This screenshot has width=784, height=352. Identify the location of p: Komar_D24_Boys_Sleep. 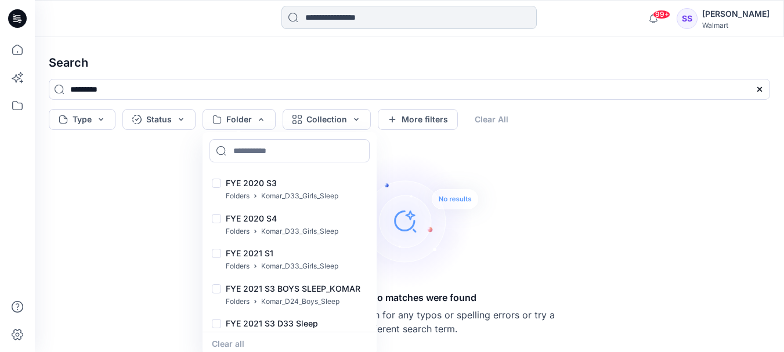
(300, 302).